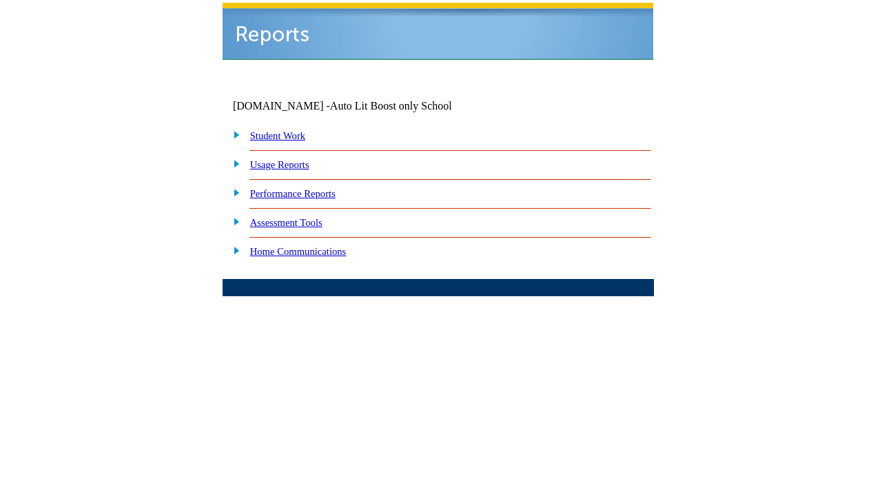 The height and width of the screenshot is (496, 882). What do you see at coordinates (299, 252) in the screenshot?
I see `a: Home Communications` at bounding box center [299, 252].